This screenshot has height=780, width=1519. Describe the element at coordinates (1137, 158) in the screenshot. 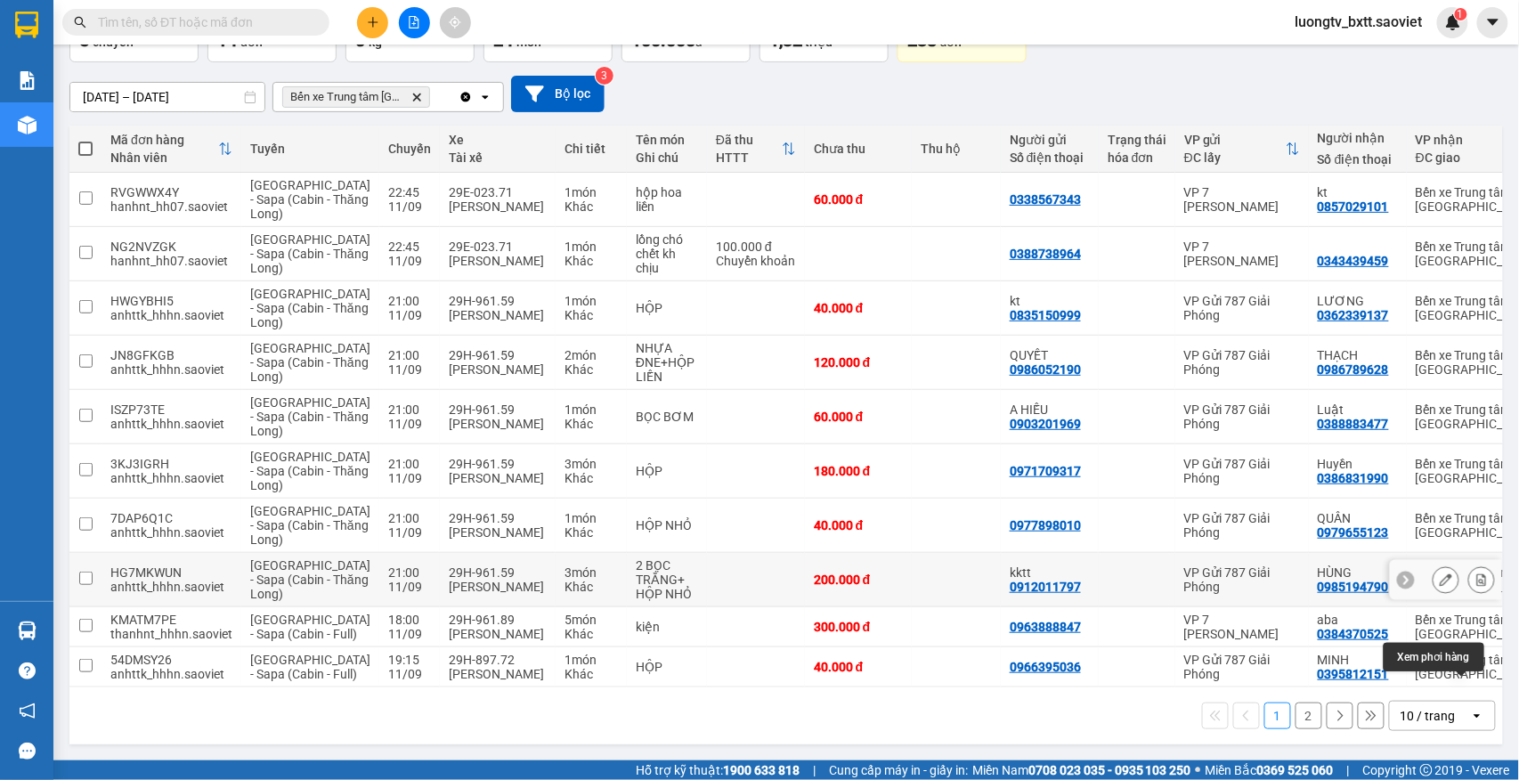

I see `div: hóa đơn` at that location.